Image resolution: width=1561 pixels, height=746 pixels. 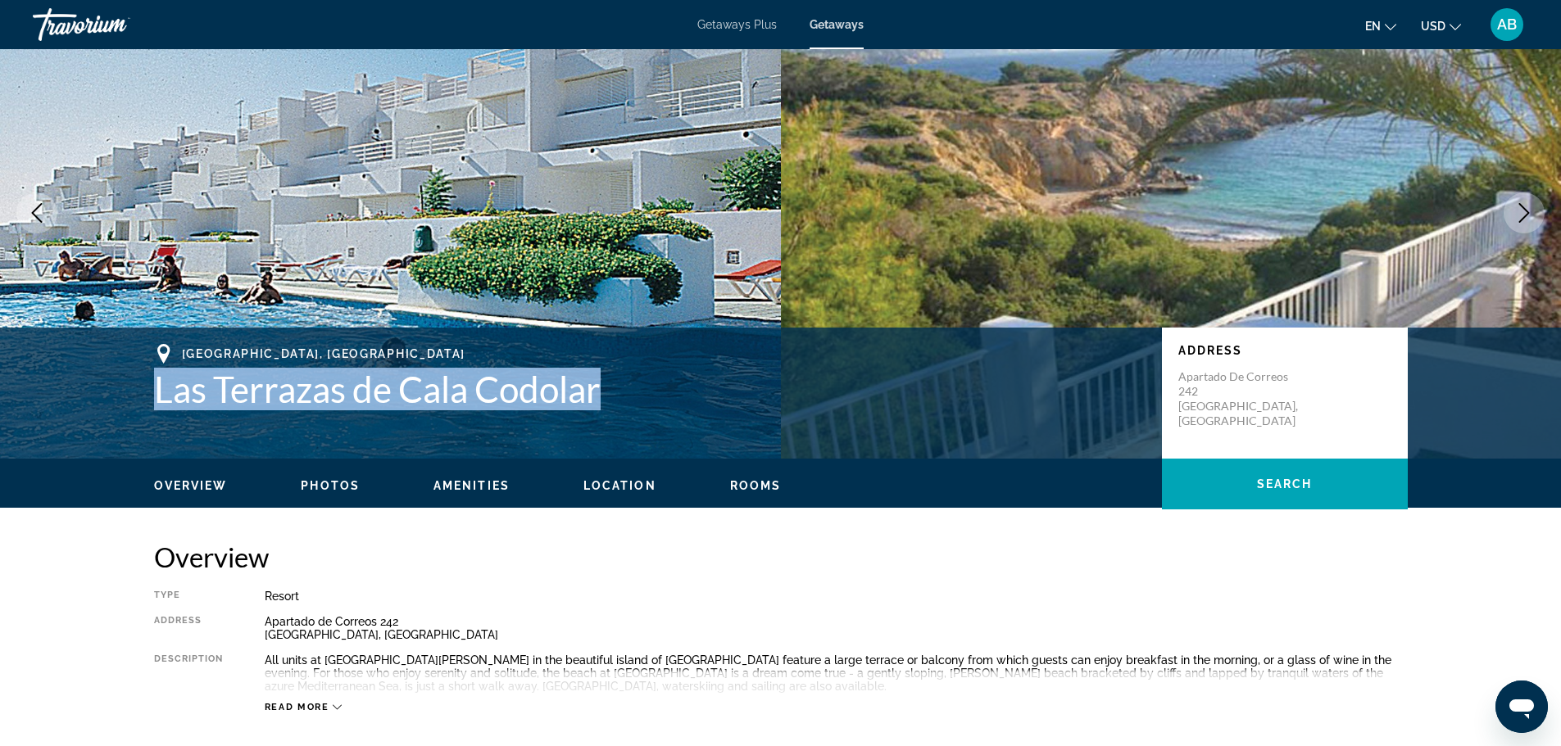 I want to click on span: Getaways Plus, so click(x=737, y=25).